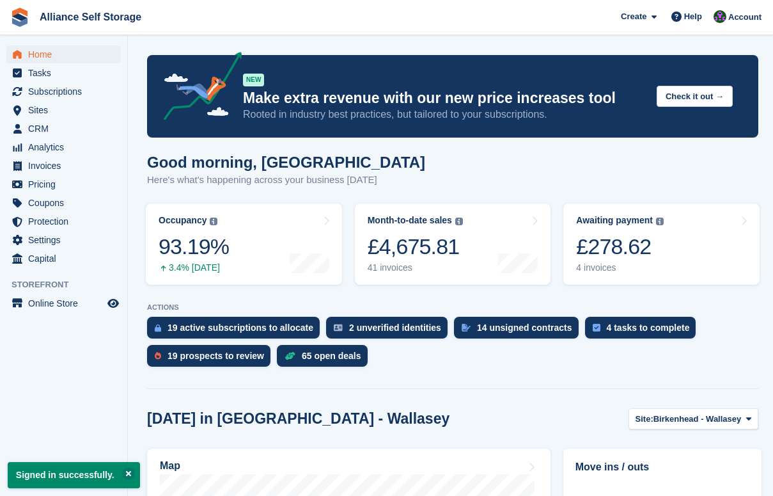 This screenshot has width=773, height=496. I want to click on a: Alliance Self Storage, so click(90, 17).